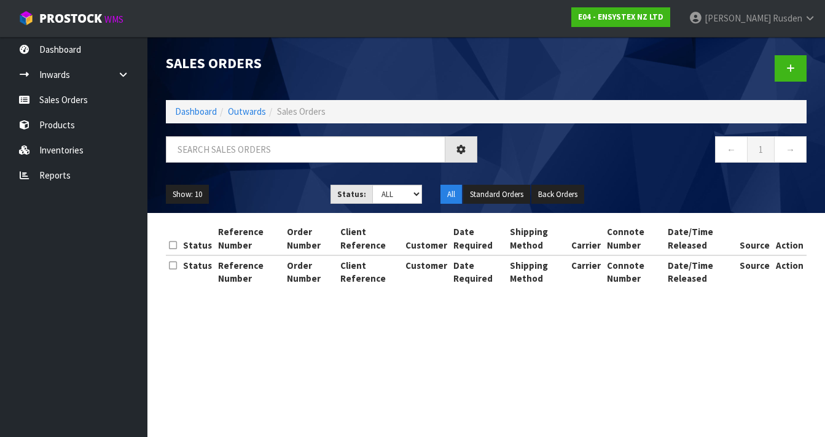 The width and height of the screenshot is (825, 437). I want to click on button: All, so click(451, 195).